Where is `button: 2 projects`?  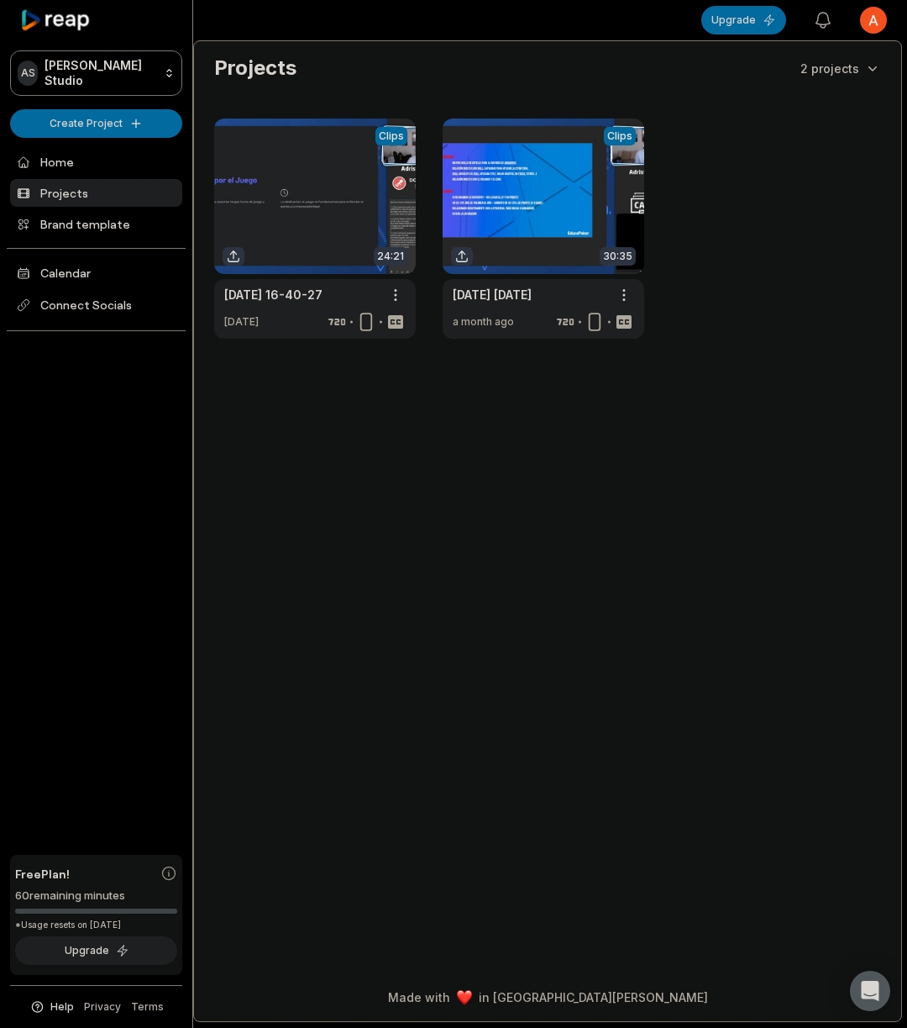 button: 2 projects is located at coordinates (841, 68).